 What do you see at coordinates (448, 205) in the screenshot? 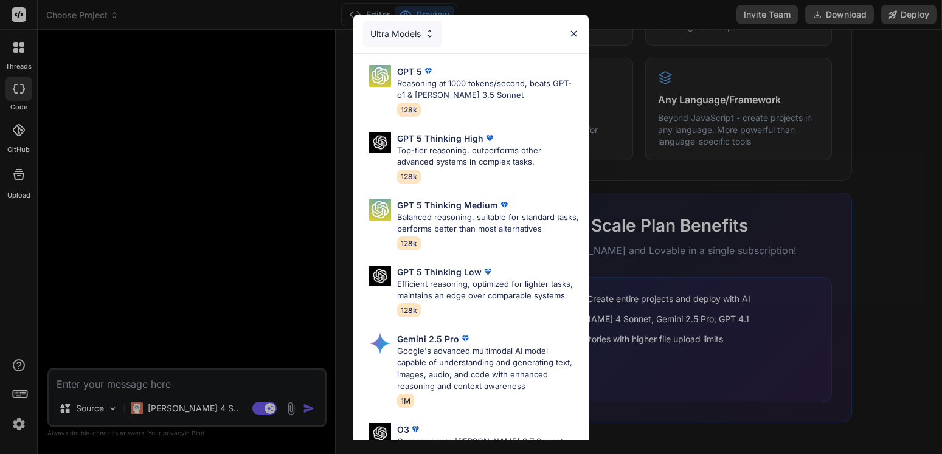
I see `p: GPT 5 Thinking Medium` at bounding box center [448, 205].